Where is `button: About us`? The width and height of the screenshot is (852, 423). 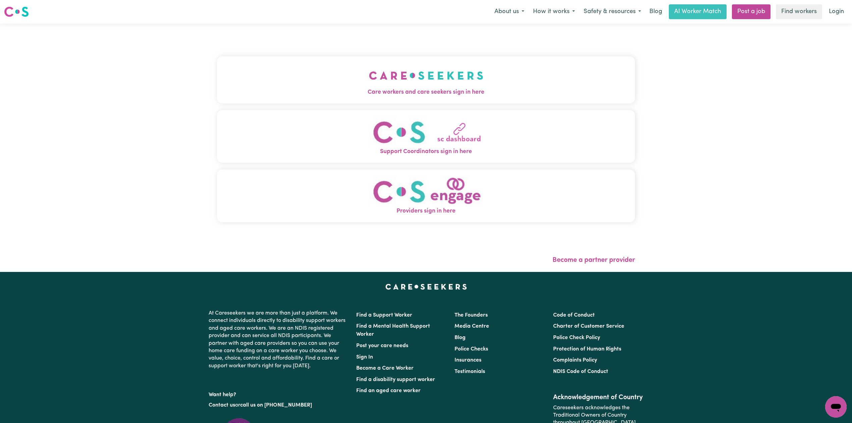
button: About us is located at coordinates (509, 12).